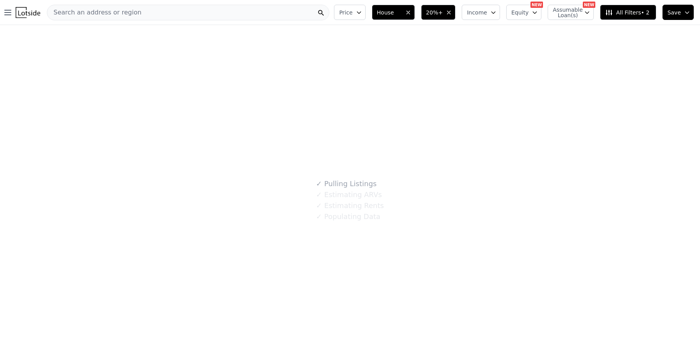 The image size is (700, 350). Describe the element at coordinates (94, 13) in the screenshot. I see `span: Search an address or region` at that location.